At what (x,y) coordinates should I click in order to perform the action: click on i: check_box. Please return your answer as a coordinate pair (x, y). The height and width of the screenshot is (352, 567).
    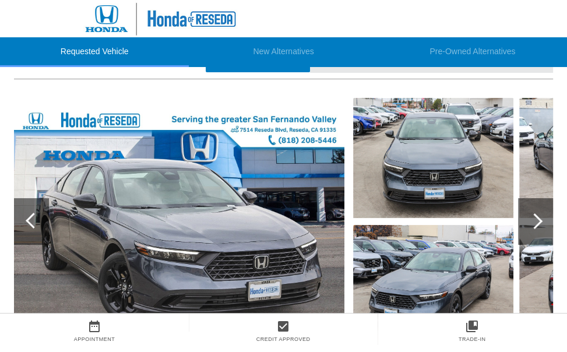
    Looking at the image, I should click on (283, 326).